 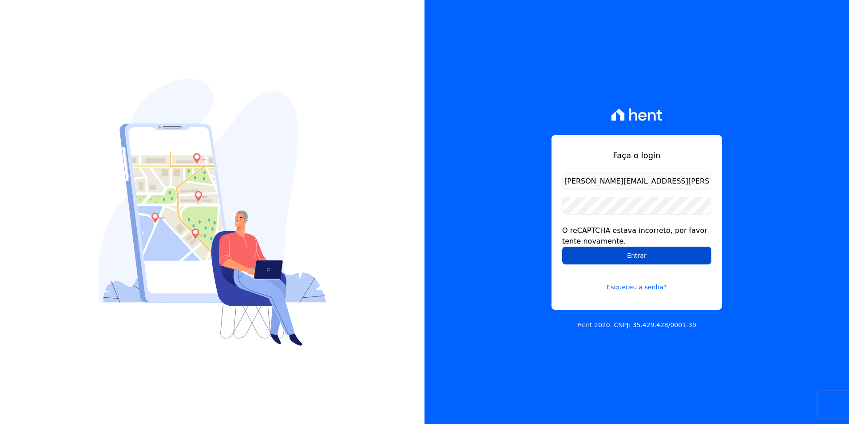 I want to click on a: Esqueceu a senha?, so click(x=637, y=282).